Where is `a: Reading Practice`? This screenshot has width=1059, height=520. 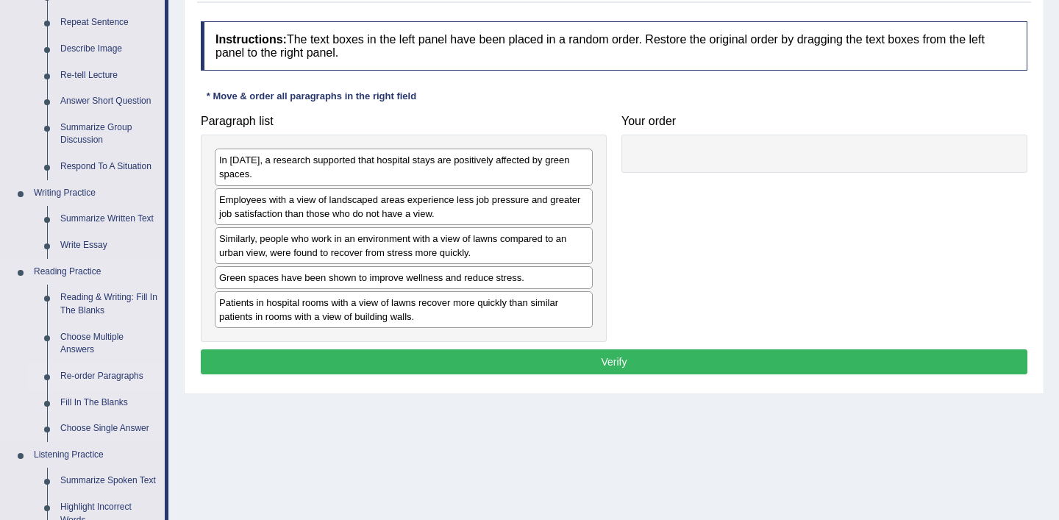
a: Reading Practice is located at coordinates (96, 272).